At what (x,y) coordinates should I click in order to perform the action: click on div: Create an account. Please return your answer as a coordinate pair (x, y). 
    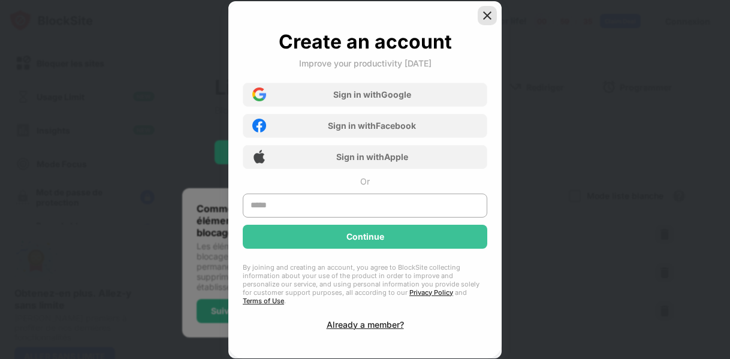
    Looking at the image, I should click on (365, 41).